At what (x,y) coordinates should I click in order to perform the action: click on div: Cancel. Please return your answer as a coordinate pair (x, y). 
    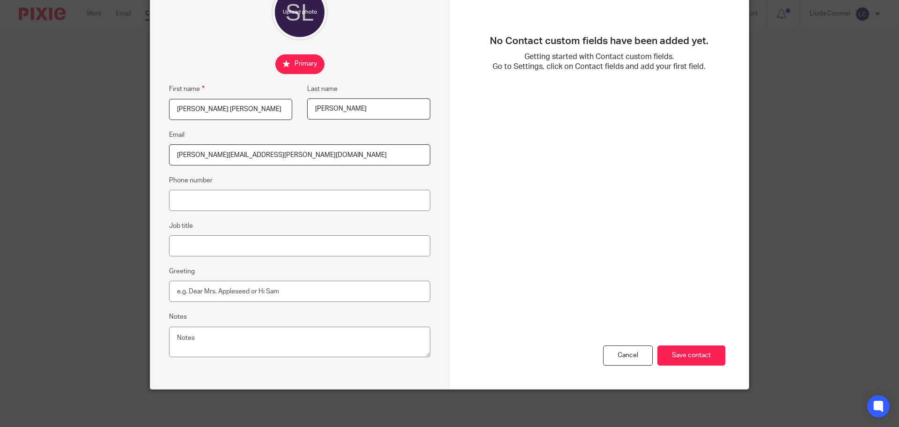
    Looking at the image, I should click on (628, 355).